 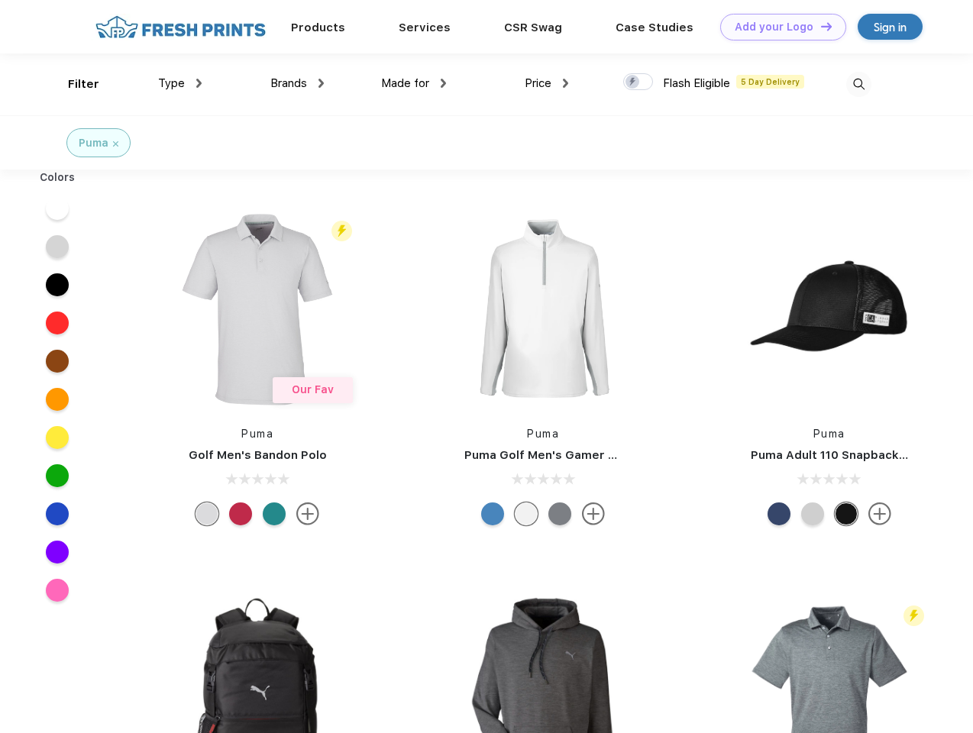 What do you see at coordinates (425, 28) in the screenshot?
I see `a: Services` at bounding box center [425, 28].